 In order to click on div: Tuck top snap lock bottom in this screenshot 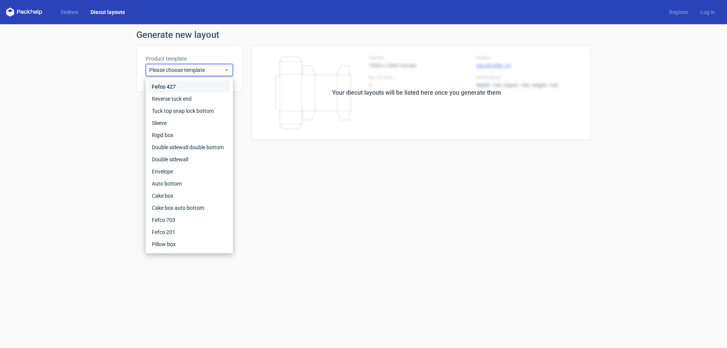, I will do `click(189, 111)`.